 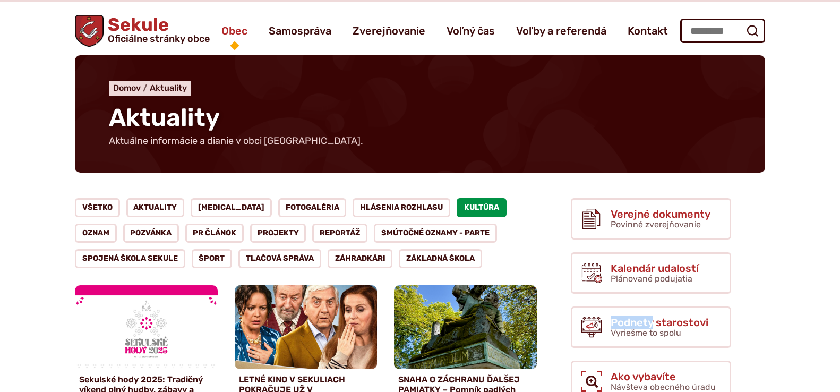 I want to click on span: Vyriešme to spolu, so click(x=645, y=332).